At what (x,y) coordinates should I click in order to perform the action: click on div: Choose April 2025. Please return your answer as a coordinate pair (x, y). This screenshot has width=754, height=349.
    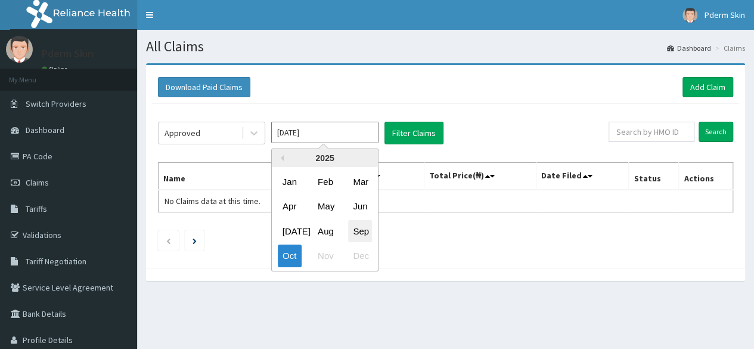
    Looking at the image, I should click on (290, 206).